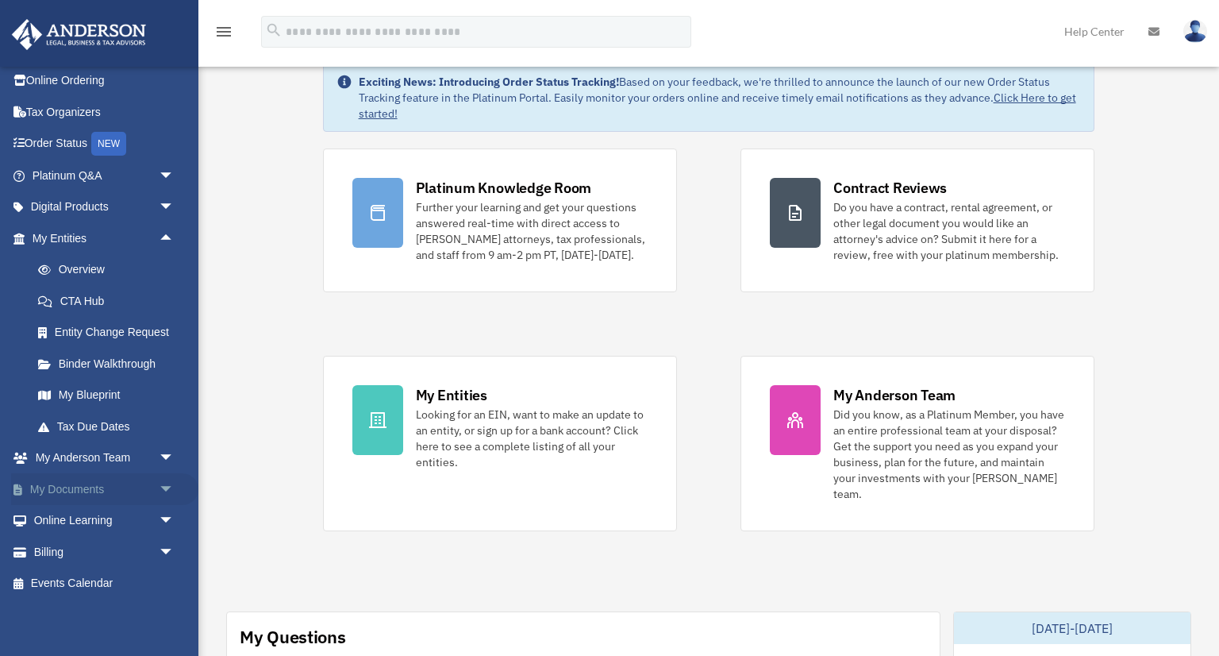 The image size is (1219, 656). Describe the element at coordinates (110, 270) in the screenshot. I see `a: Overview` at that location.